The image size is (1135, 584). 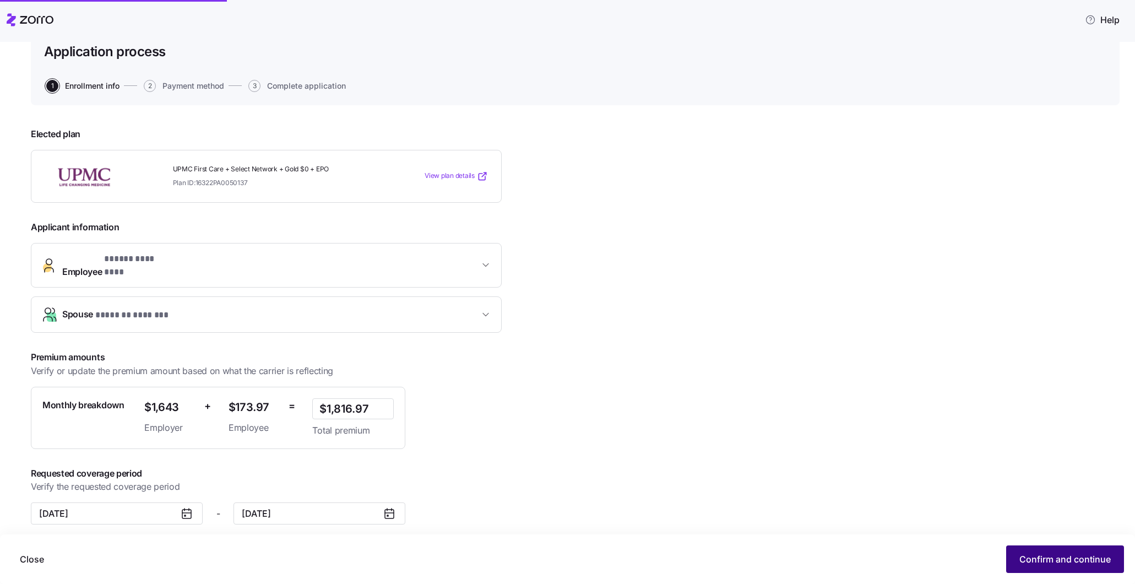 I want to click on img: UPMC, so click(x=84, y=176).